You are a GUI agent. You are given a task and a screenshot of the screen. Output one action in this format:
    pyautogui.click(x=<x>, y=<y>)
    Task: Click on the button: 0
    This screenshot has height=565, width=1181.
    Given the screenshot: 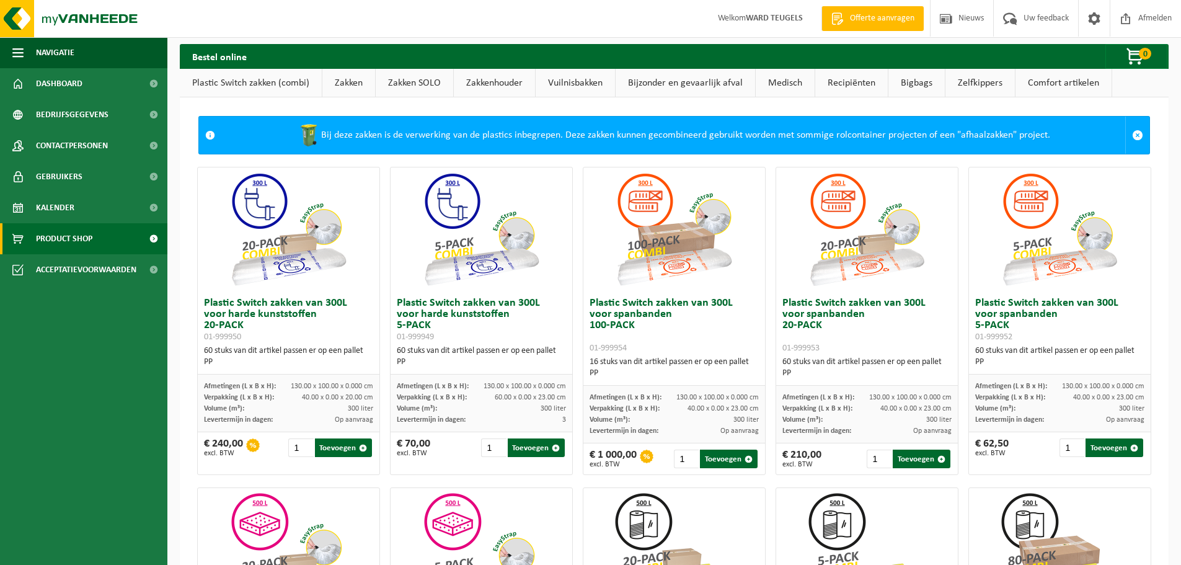 What is the action you would take?
    pyautogui.click(x=1137, y=56)
    